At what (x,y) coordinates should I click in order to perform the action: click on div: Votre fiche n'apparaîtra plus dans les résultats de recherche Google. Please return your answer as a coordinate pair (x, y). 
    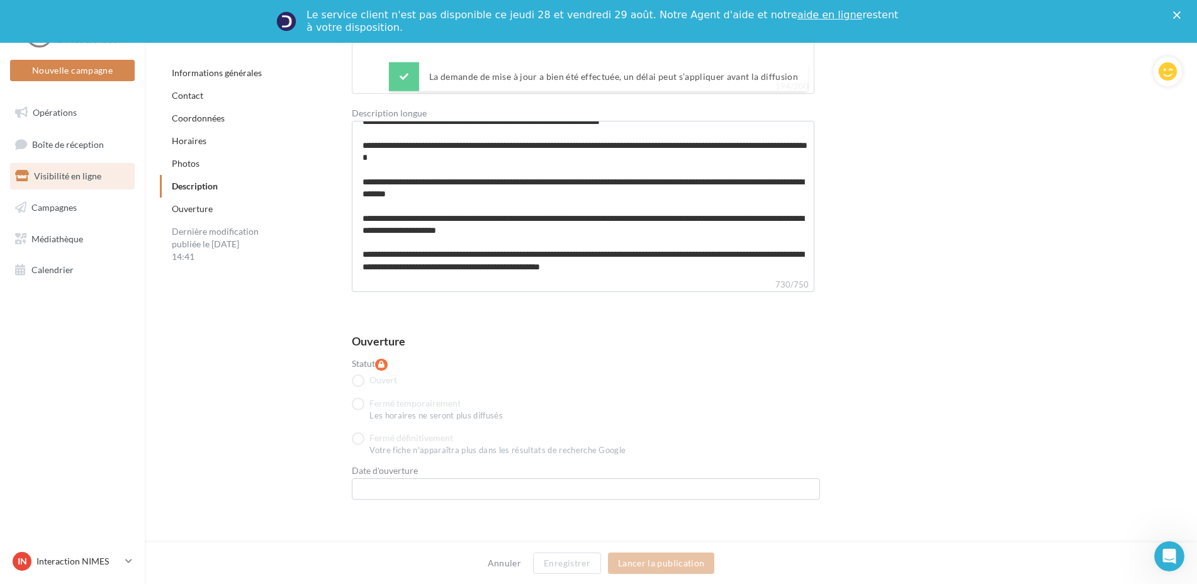
    Looking at the image, I should click on (595, 451).